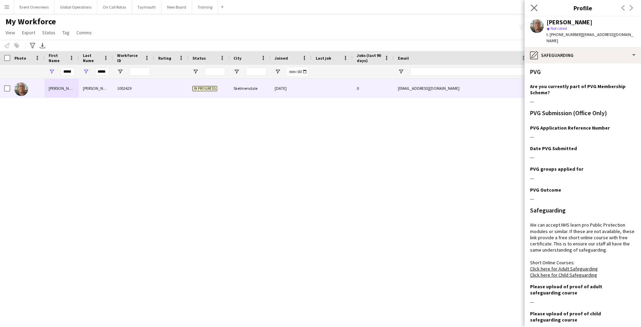  I want to click on a: View, so click(10, 33).